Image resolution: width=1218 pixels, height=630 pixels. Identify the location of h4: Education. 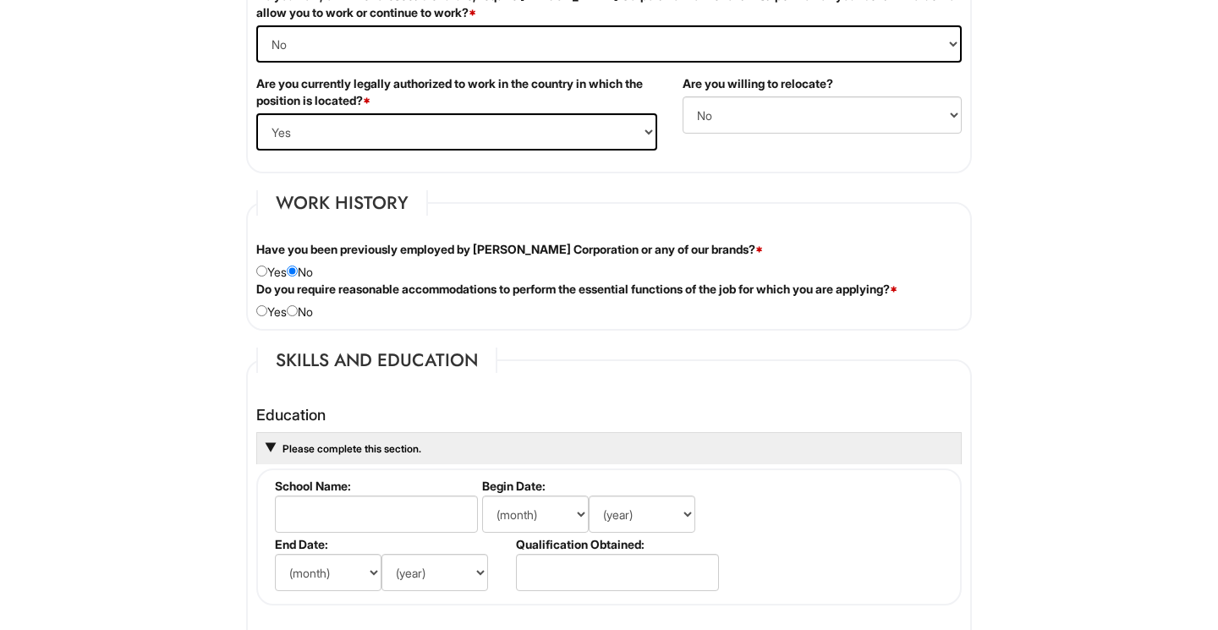
(609, 415).